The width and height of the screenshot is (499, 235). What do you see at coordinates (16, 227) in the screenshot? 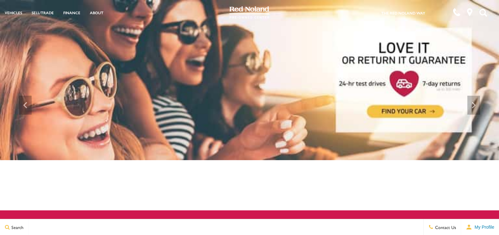
I see `span: Search` at bounding box center [16, 227].